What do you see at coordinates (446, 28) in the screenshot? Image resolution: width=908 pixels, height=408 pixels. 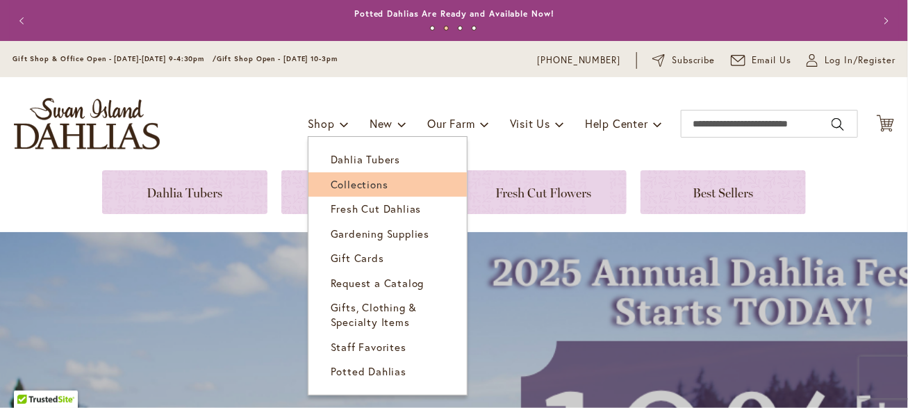 I see `button: 2 of 4` at bounding box center [446, 28].